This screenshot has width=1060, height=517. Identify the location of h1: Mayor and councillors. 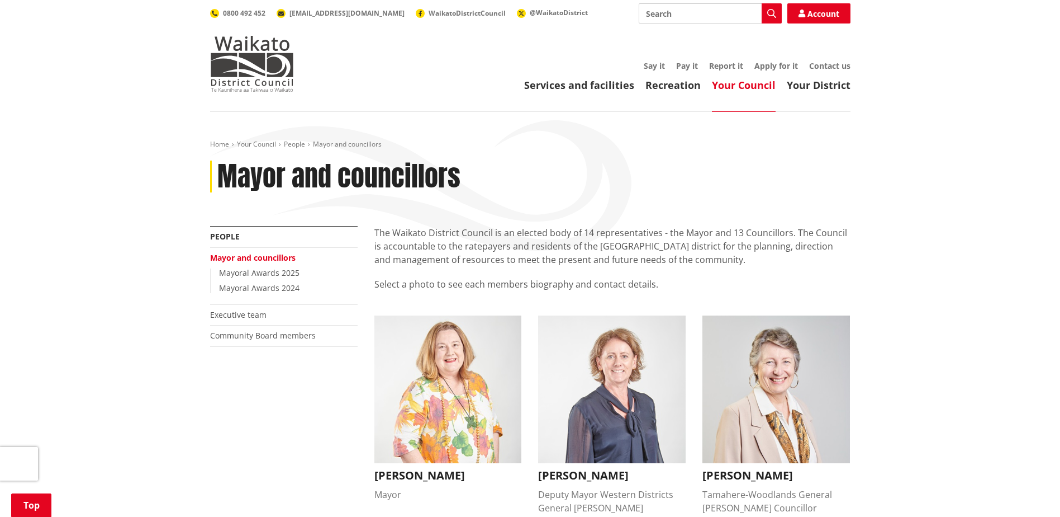
(339, 177).